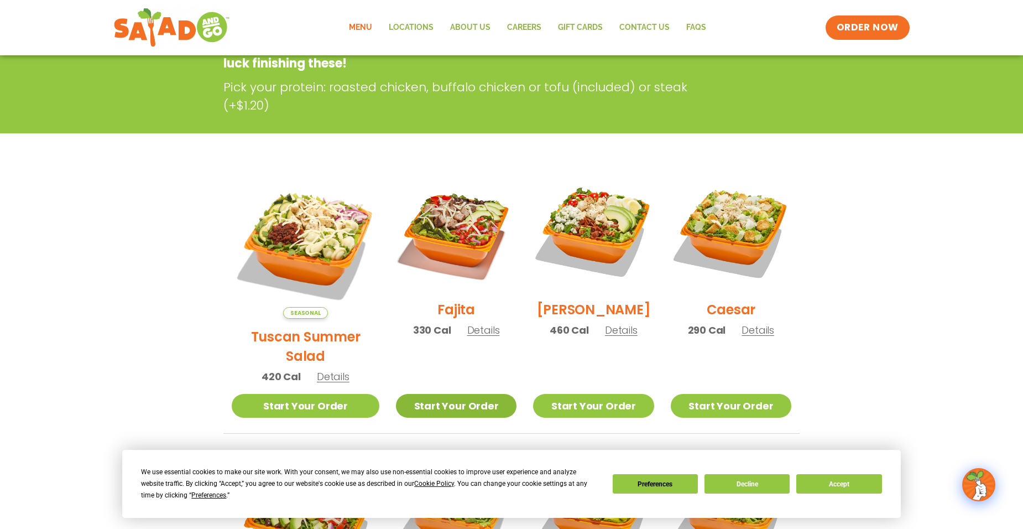  I want to click on h2: Tuscan Summer Salad, so click(305, 346).